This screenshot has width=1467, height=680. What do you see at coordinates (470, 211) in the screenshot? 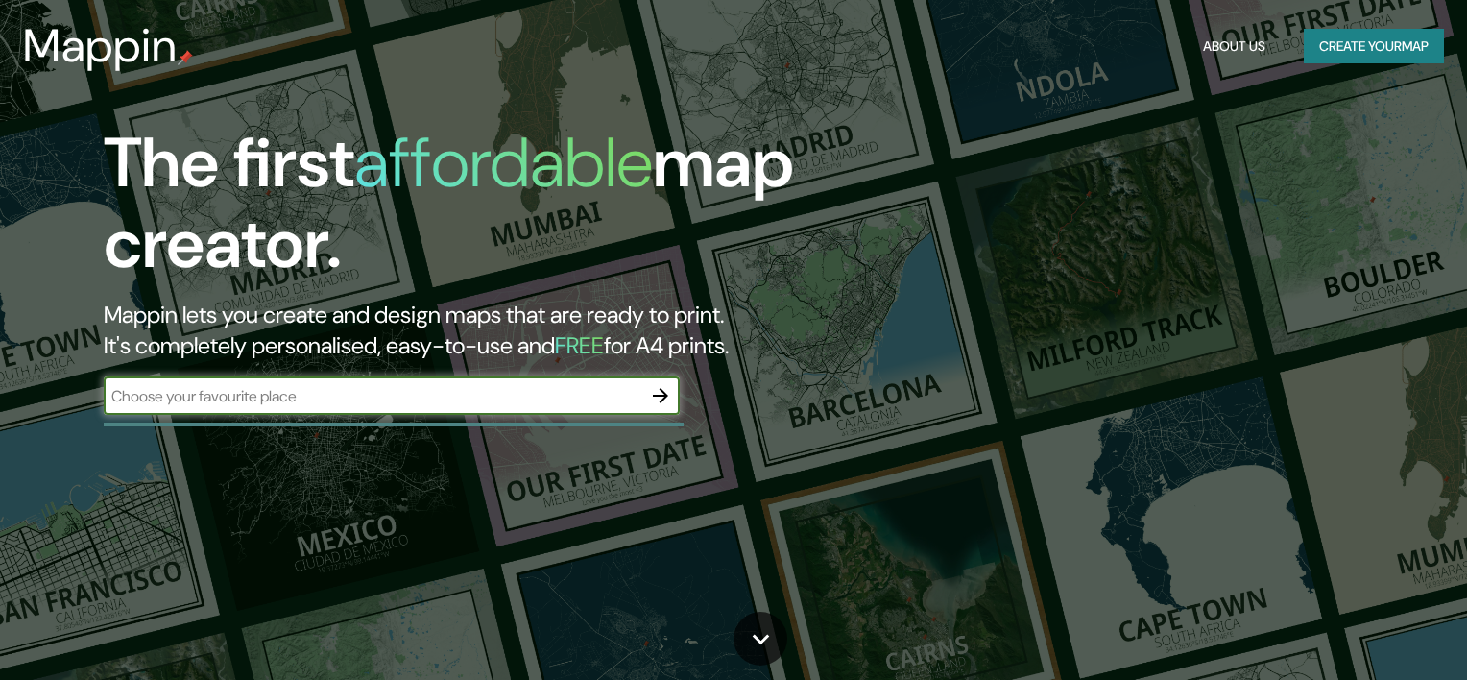
I see `h1: The first map creator.` at bounding box center [470, 211].